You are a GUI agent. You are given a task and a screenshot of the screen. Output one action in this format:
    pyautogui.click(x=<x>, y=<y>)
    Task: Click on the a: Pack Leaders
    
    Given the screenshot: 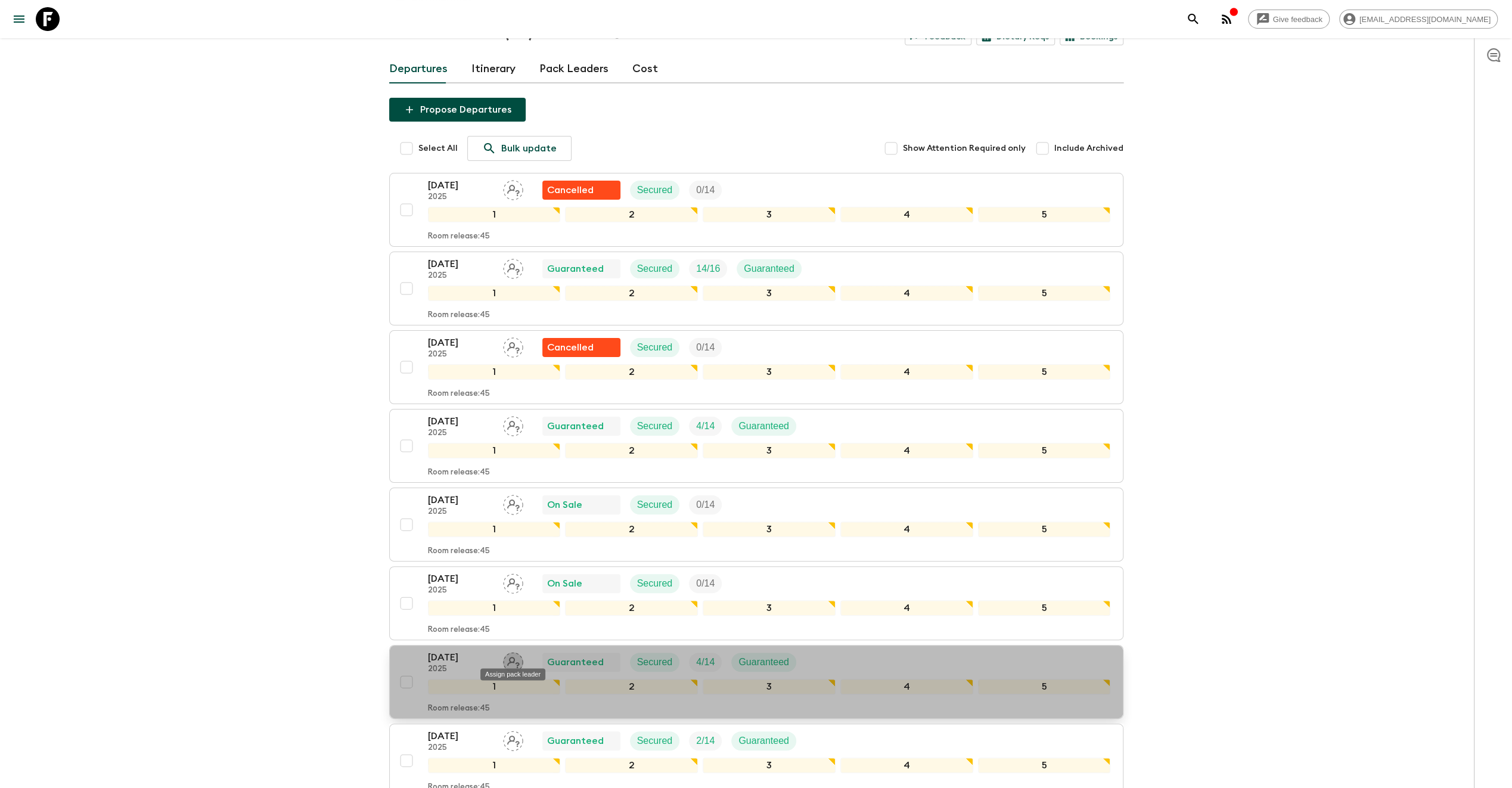 What is the action you would take?
    pyautogui.click(x=574, y=69)
    